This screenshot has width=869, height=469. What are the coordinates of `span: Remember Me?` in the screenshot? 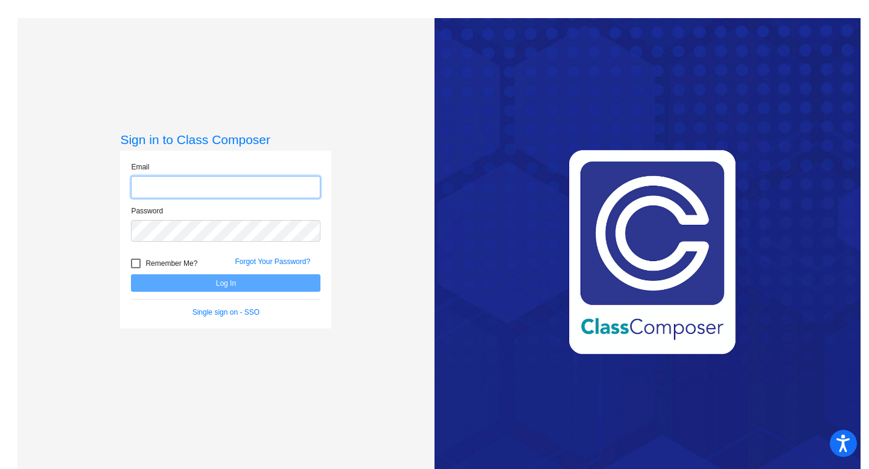 It's located at (171, 264).